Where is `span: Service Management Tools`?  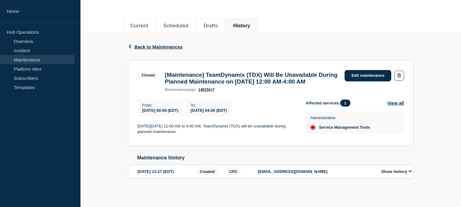
span: Service Management Tools is located at coordinates (345, 127).